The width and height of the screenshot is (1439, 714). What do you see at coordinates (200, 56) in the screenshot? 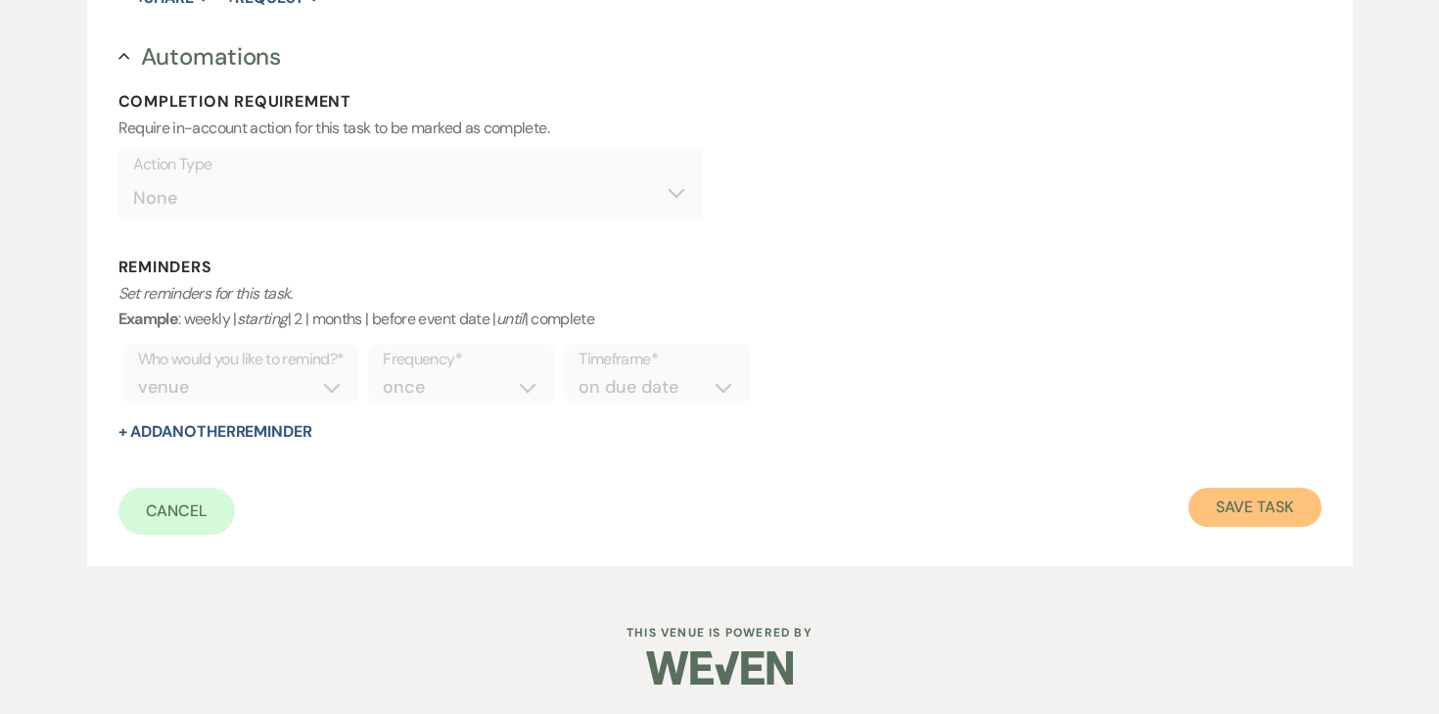
I see `button: Automations` at bounding box center [200, 56].